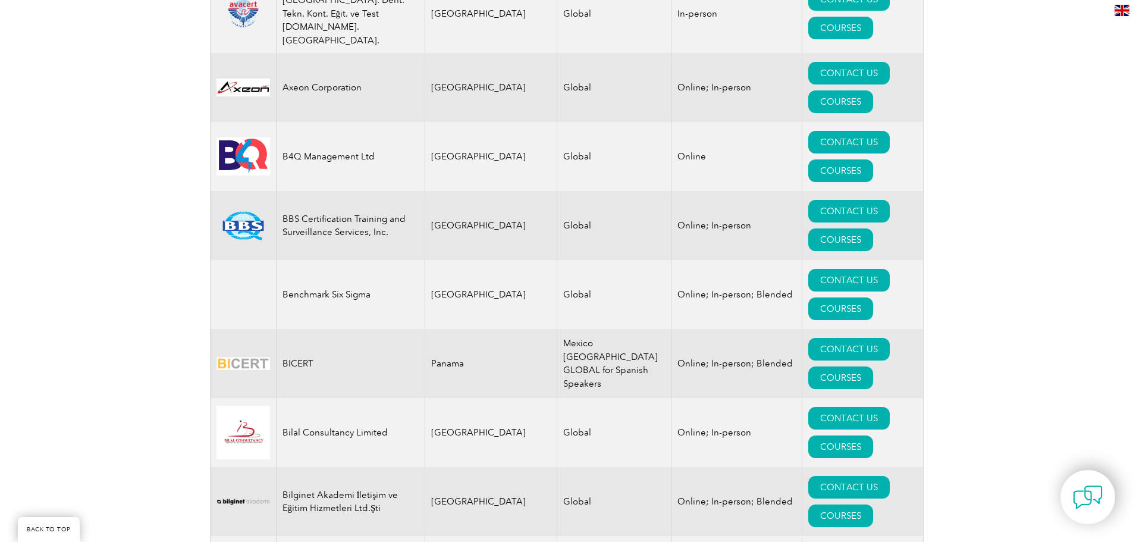 The image size is (1133, 542). Describe the element at coordinates (1122, 10) in the screenshot. I see `img: en` at that location.